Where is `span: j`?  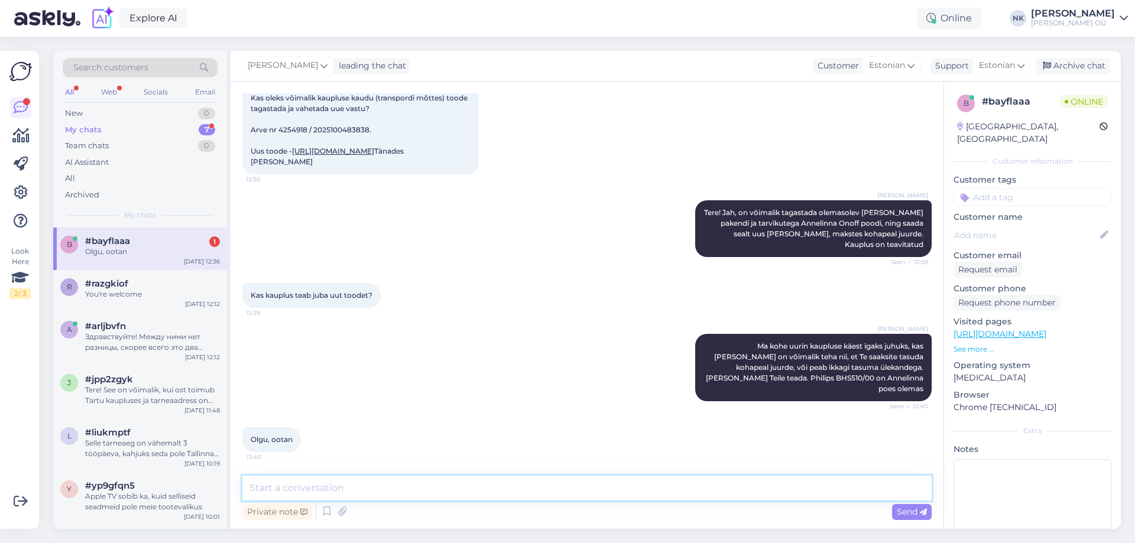
span: j is located at coordinates (69, 383).